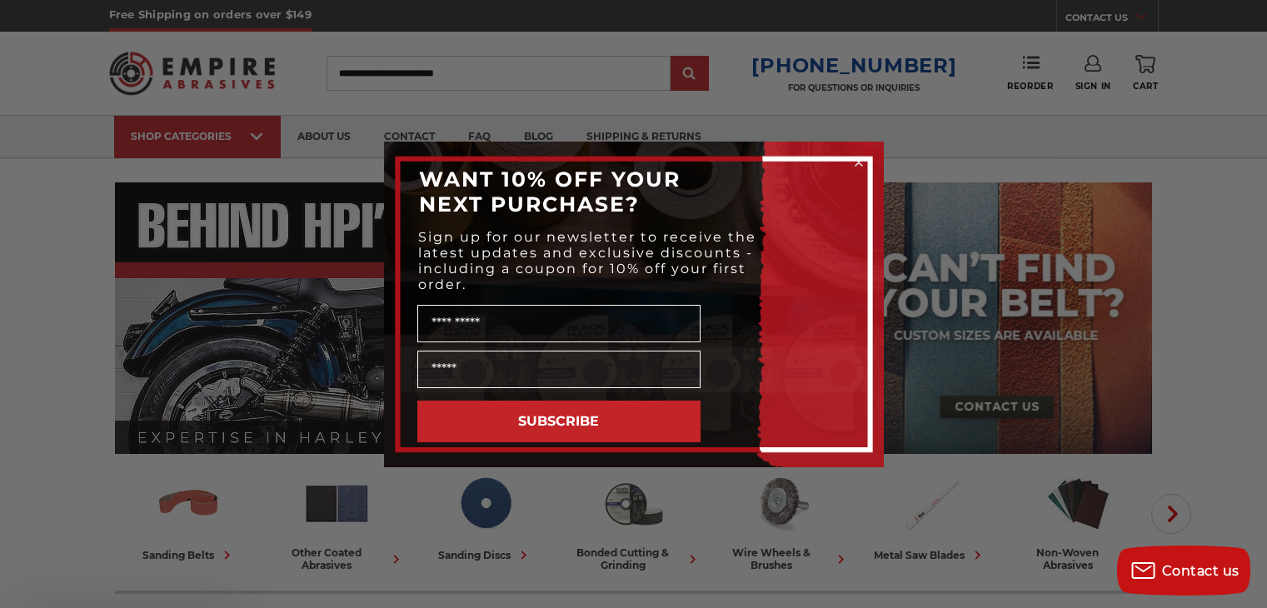 This screenshot has height=608, width=1267. Describe the element at coordinates (859, 162) in the screenshot. I see `button: Close dialog` at that location.